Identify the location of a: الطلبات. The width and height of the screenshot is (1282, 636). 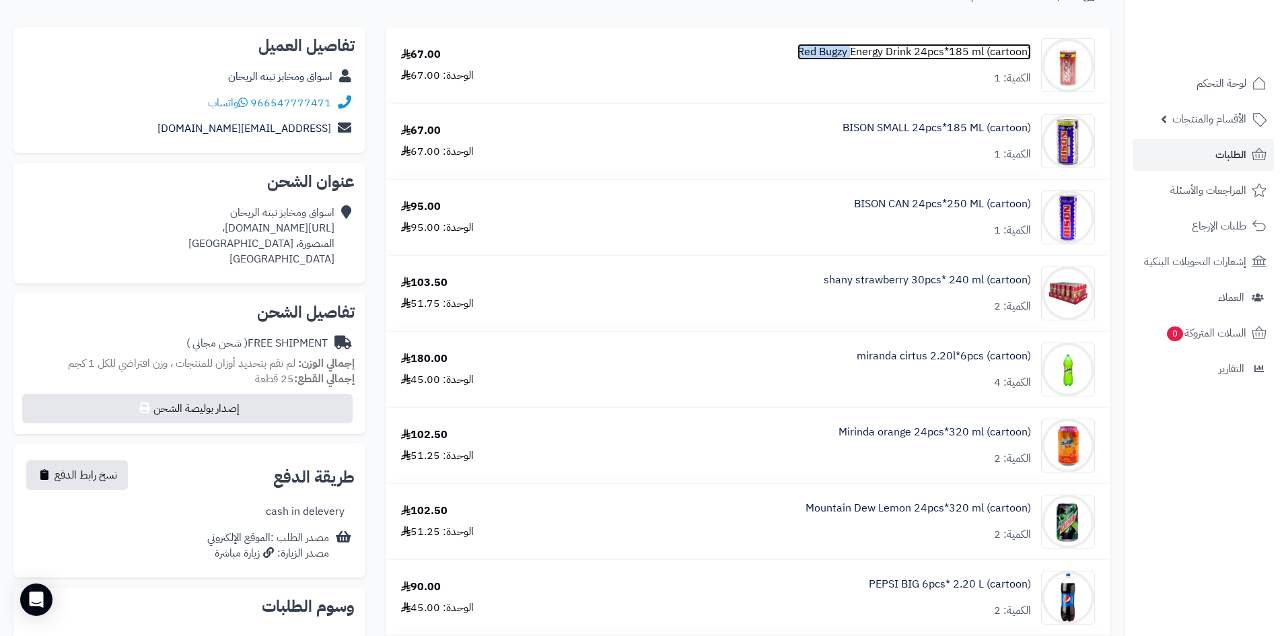
(1203, 155).